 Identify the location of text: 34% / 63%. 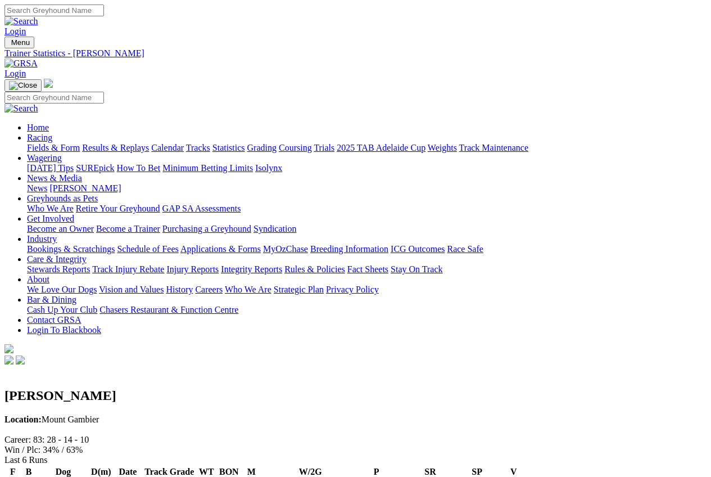
(62, 449).